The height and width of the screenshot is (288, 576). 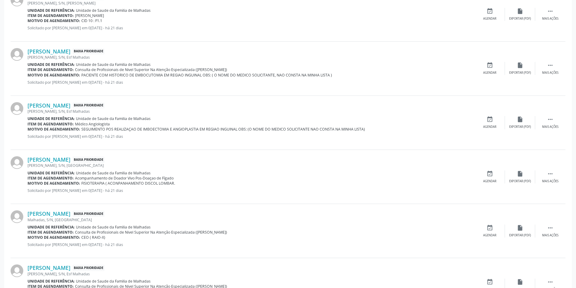 I want to click on span: CEO ( RAIO-X), so click(x=93, y=237).